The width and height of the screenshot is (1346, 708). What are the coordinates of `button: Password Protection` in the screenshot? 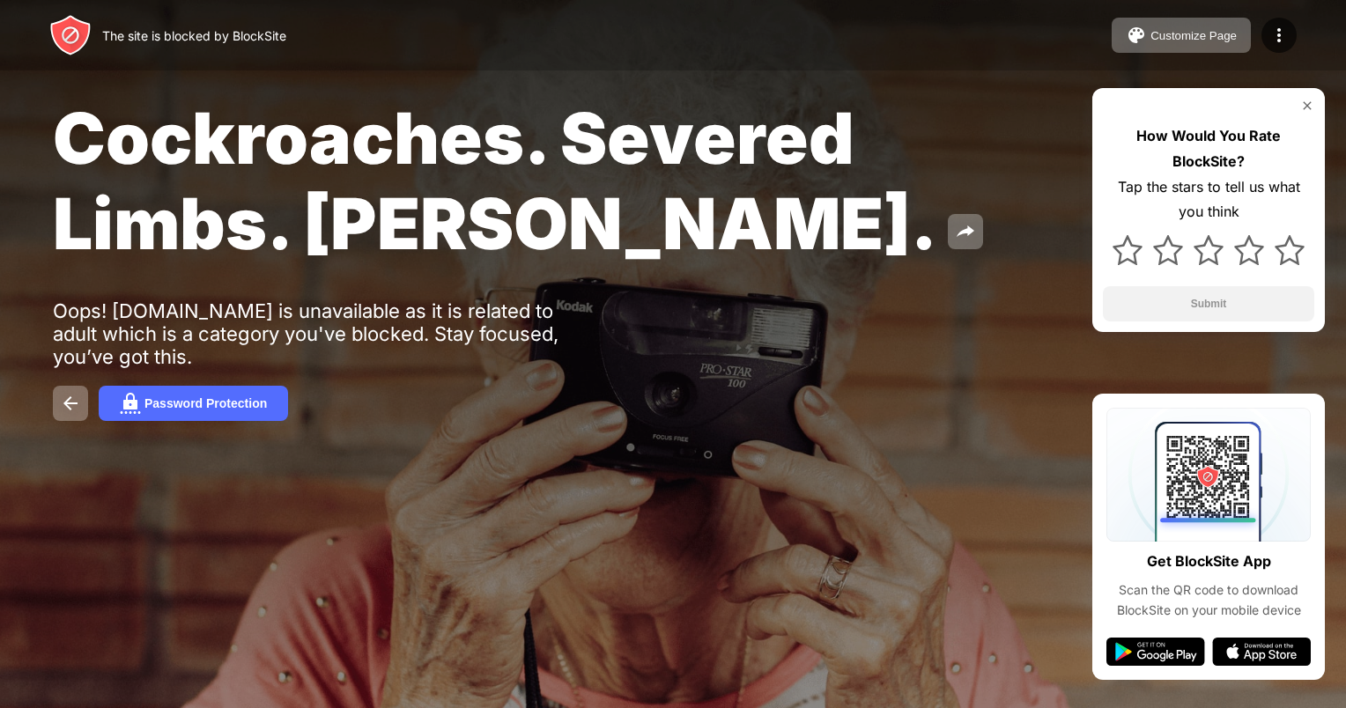 It's located at (193, 404).